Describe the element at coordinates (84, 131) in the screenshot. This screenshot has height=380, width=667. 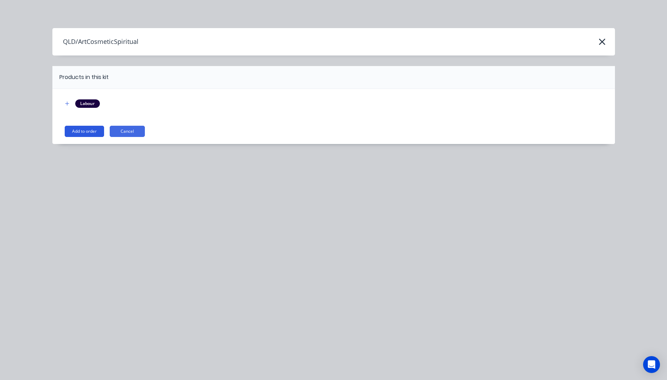
I see `button: Add to order` at that location.